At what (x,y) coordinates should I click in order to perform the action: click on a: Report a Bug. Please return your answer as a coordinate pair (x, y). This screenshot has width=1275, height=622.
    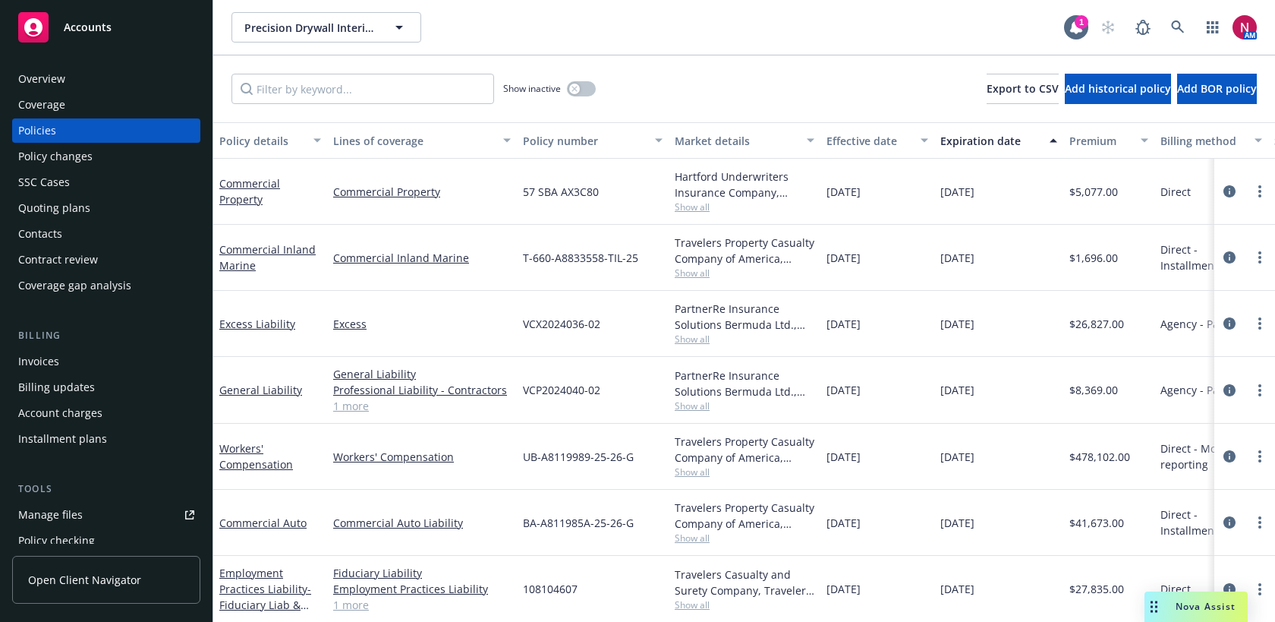
    Looking at the image, I should click on (1143, 27).